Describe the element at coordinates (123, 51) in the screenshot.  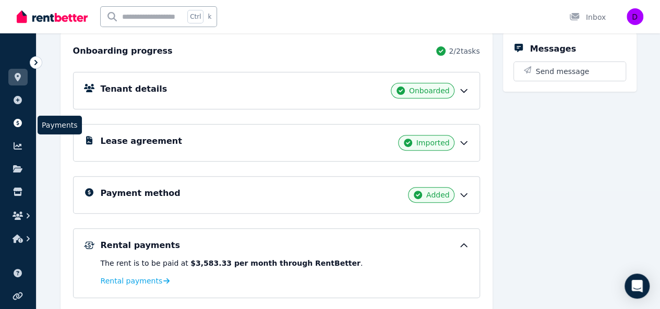
I see `h2: Onboarding progress` at that location.